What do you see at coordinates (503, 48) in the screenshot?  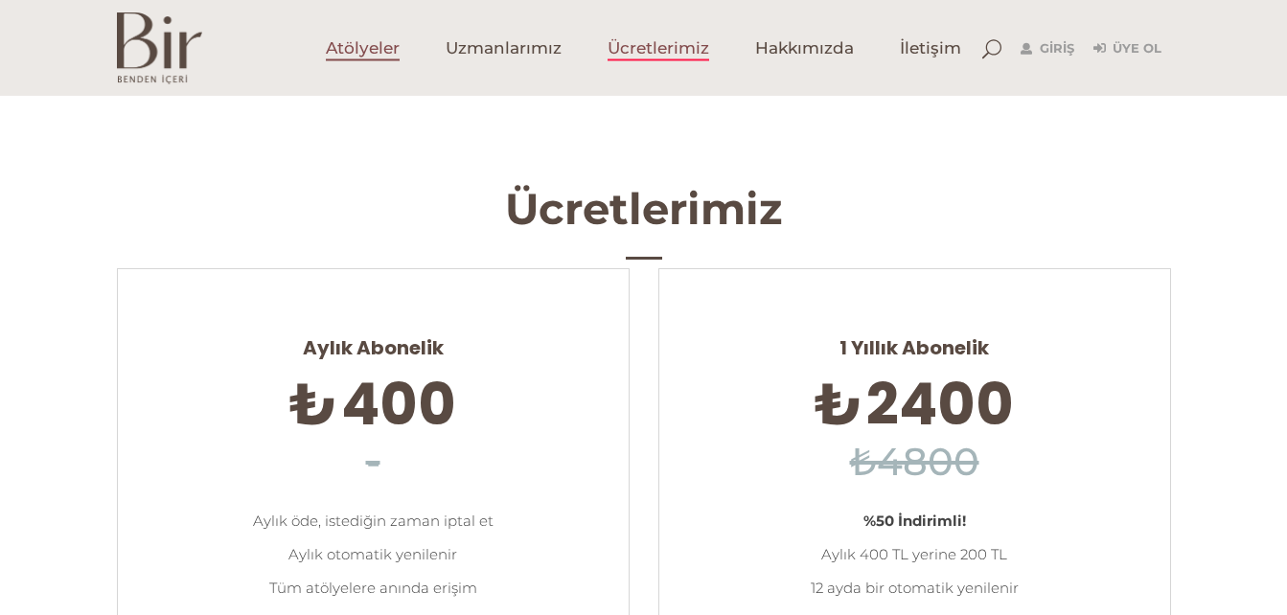 I see `span: Uzmanlarımız` at bounding box center [503, 48].